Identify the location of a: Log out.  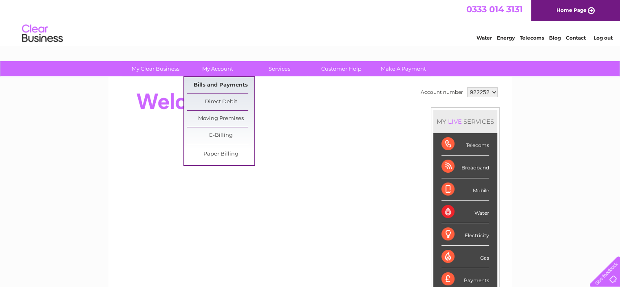
(603, 38).